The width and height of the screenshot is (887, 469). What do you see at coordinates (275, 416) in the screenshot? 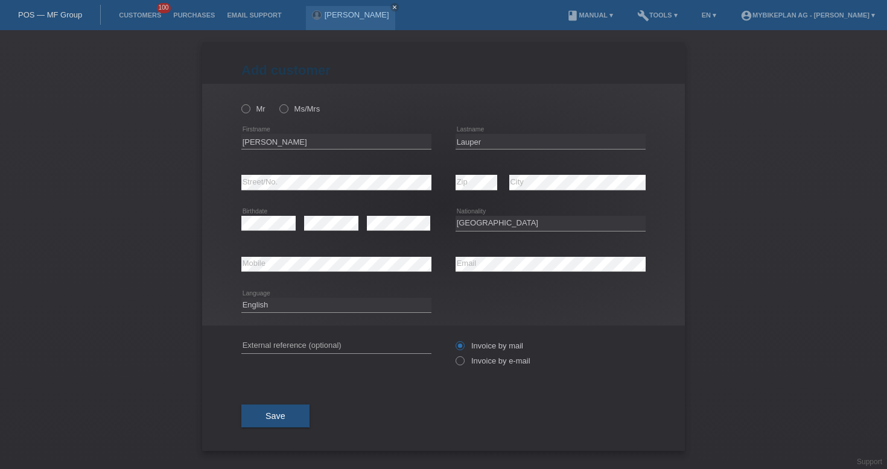
I see `button: Save` at bounding box center [275, 416].